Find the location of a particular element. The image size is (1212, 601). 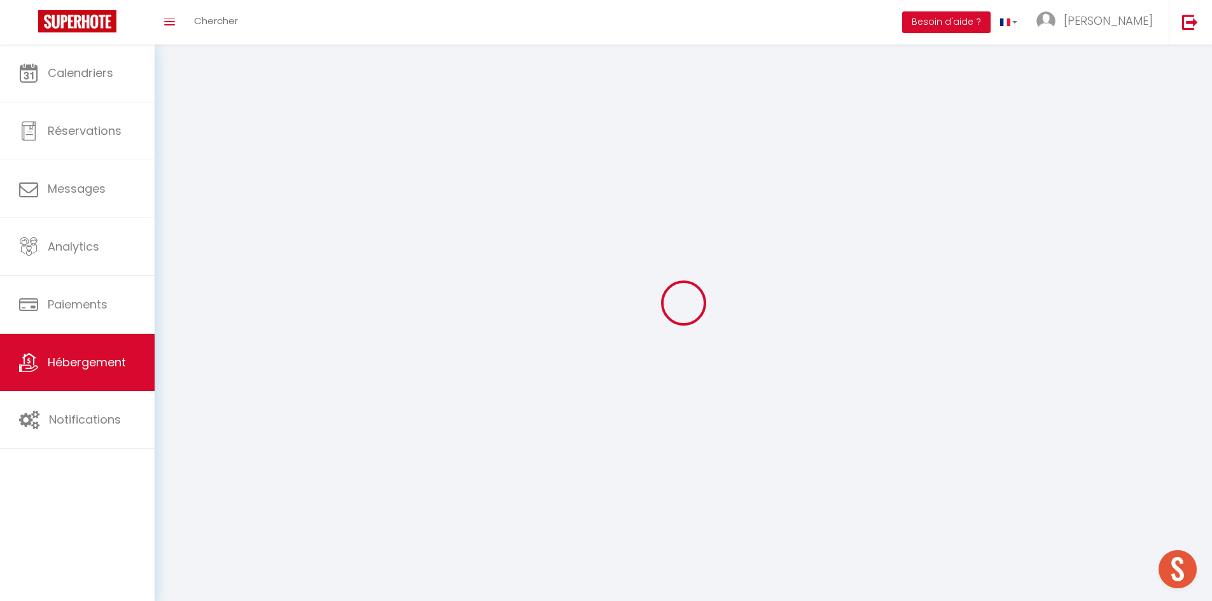

span: Réservations is located at coordinates (85, 130).